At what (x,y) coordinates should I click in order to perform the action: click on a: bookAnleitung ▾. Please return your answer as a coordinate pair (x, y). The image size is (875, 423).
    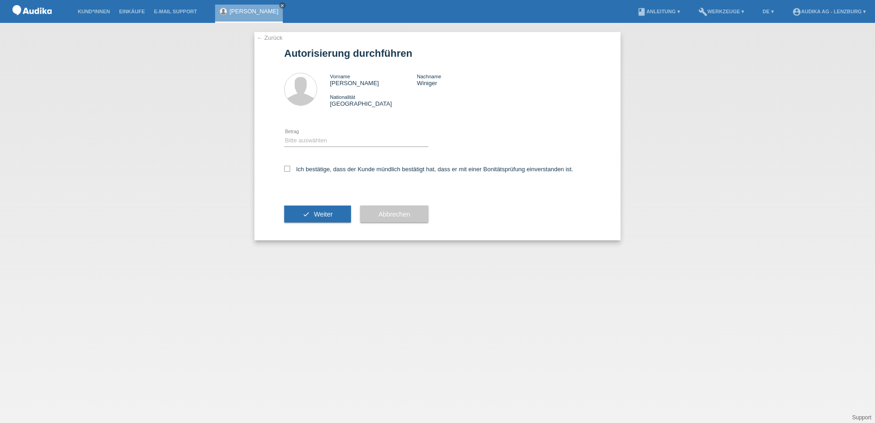
    Looking at the image, I should click on (658, 11).